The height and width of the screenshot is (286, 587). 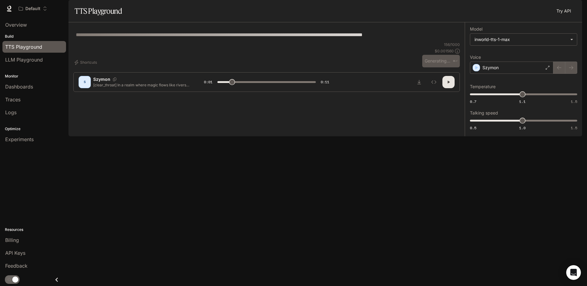 I want to click on span: 0.5, so click(x=473, y=128).